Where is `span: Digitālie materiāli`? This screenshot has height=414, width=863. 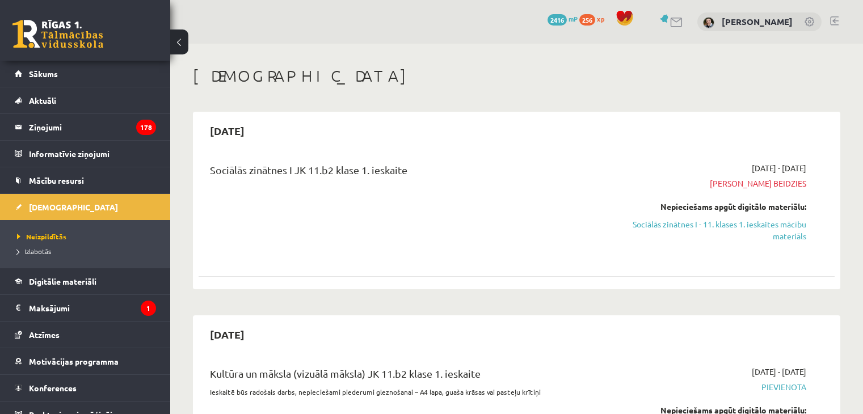
span: Digitālie materiāli is located at coordinates (62, 282).